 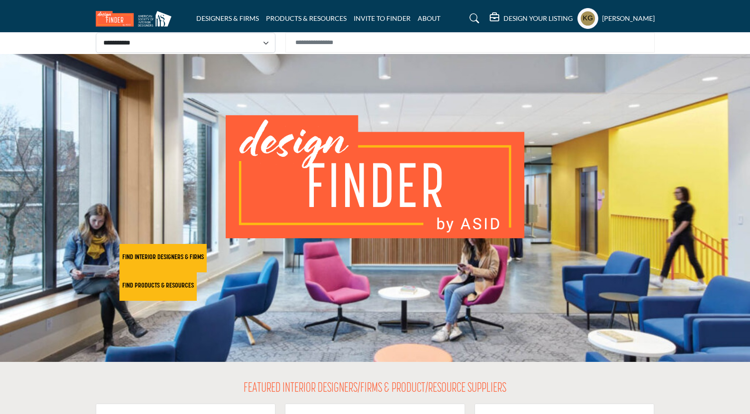 I want to click on button: FIND PRODUCTS & RESOURCES, so click(x=158, y=287).